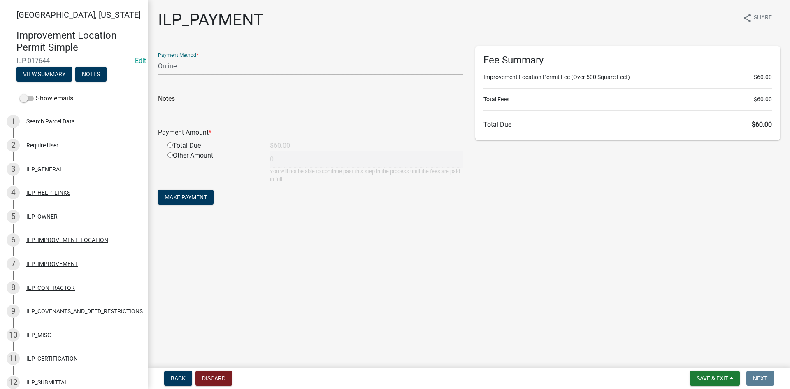 This screenshot has width=790, height=389. What do you see at coordinates (212, 167) in the screenshot?
I see `div: Other Amount` at bounding box center [212, 167].